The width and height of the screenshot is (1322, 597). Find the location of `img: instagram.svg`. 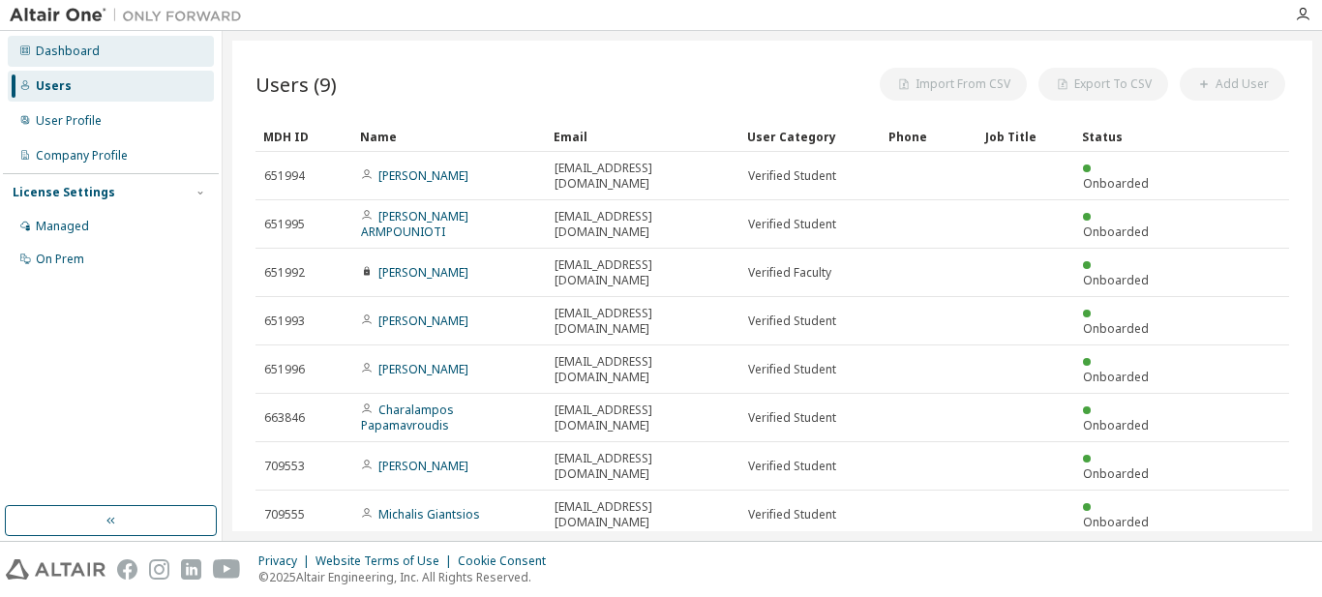

img: instagram.svg is located at coordinates (159, 569).